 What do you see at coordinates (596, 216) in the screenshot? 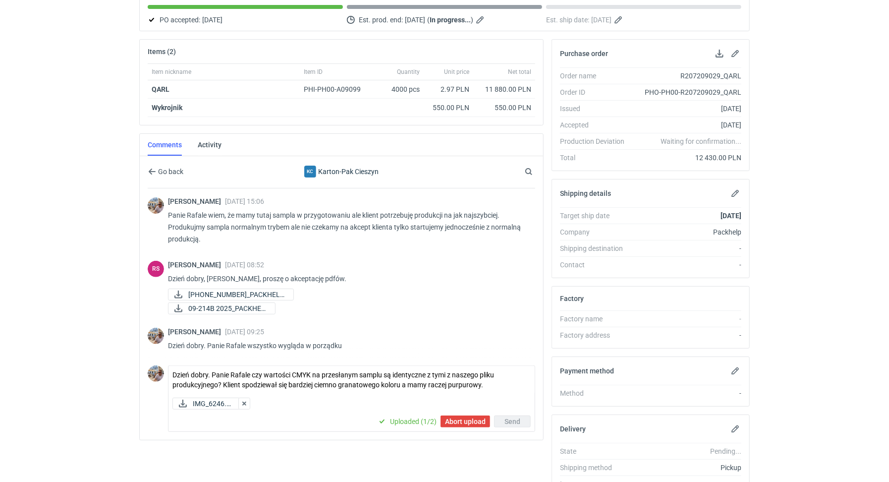
I see `div: Target ship date` at bounding box center [596, 216].